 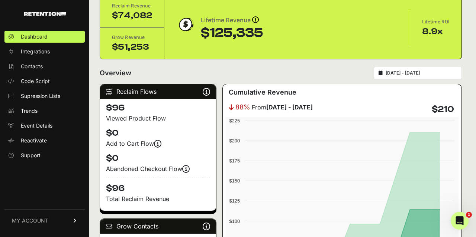 What do you see at coordinates (234, 181) in the screenshot?
I see `text: $150` at bounding box center [234, 181].